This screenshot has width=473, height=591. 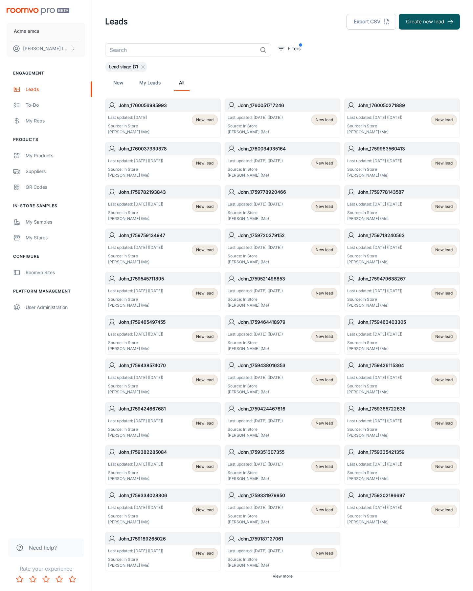 I want to click on div: Leads, so click(x=55, y=89).